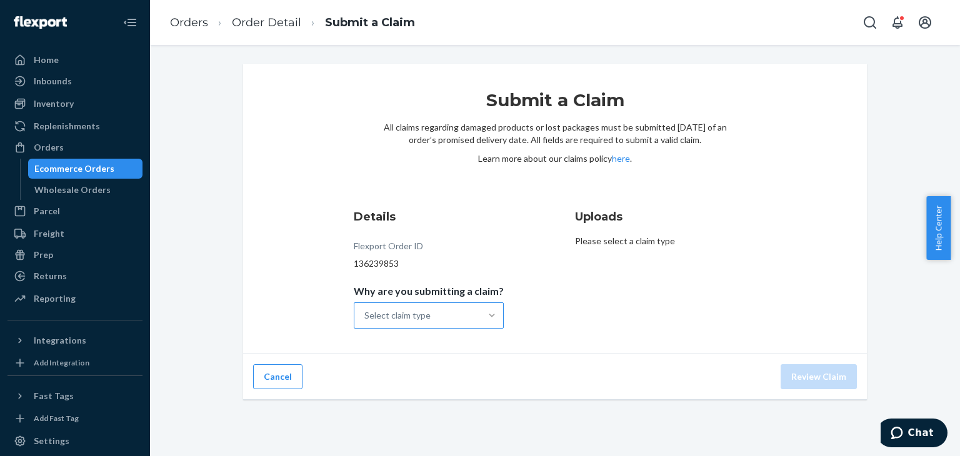 This screenshot has width=960, height=456. What do you see at coordinates (555, 105) in the screenshot?
I see `h1: Submit a Claim` at bounding box center [555, 105].